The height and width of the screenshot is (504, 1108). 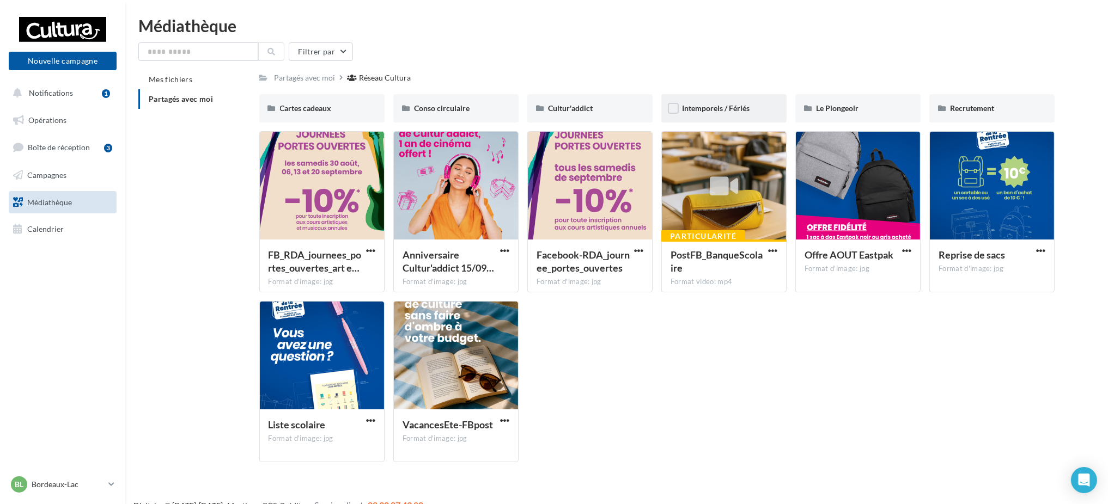 What do you see at coordinates (47, 120) in the screenshot?
I see `span: Opérations` at bounding box center [47, 120].